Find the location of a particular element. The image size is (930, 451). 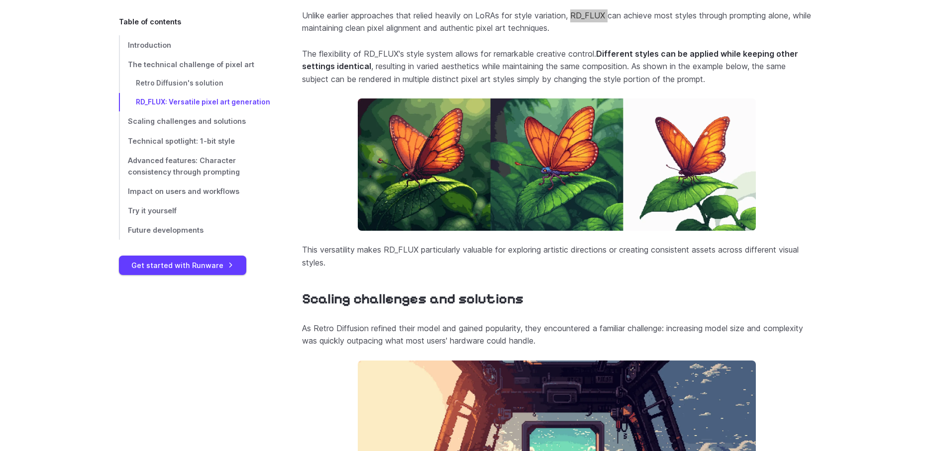

span: RD_FLUX: Versatile pixel art generation is located at coordinates (203, 102).